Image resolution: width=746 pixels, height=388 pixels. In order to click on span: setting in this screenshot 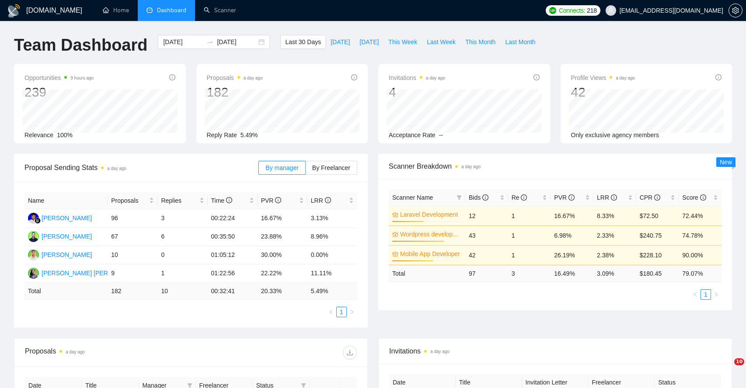, I will do `click(735, 10)`.